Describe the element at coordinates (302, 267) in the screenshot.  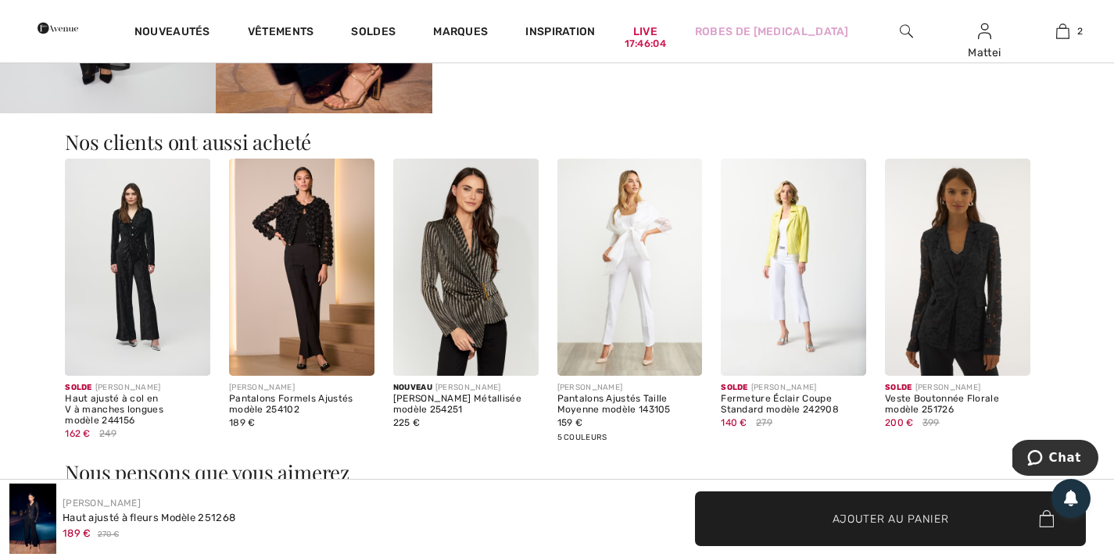
I see `img: Pantalons Formels Ajustés modèle 254102` at that location.